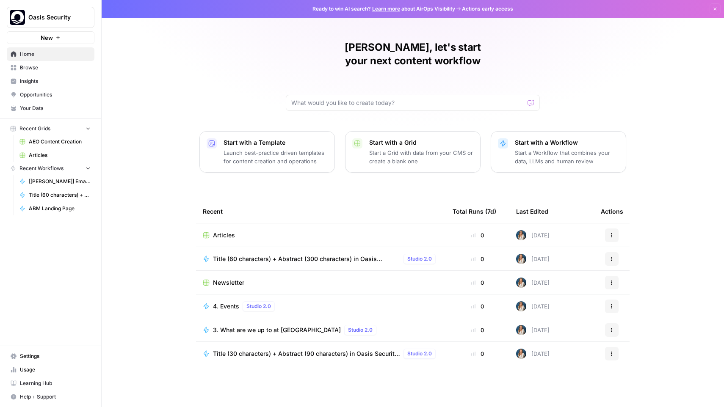 This screenshot has height=407, width=724. What do you see at coordinates (321, 211) in the screenshot?
I see `div: Recent` at bounding box center [321, 211].